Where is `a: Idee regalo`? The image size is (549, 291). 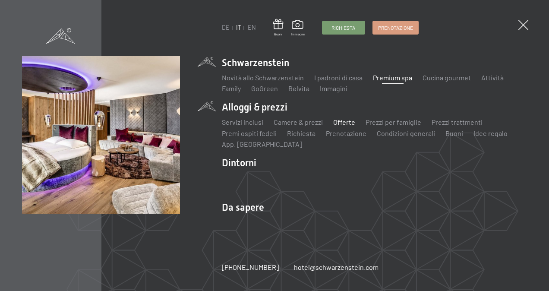
a: Idee regalo is located at coordinates (491, 133).